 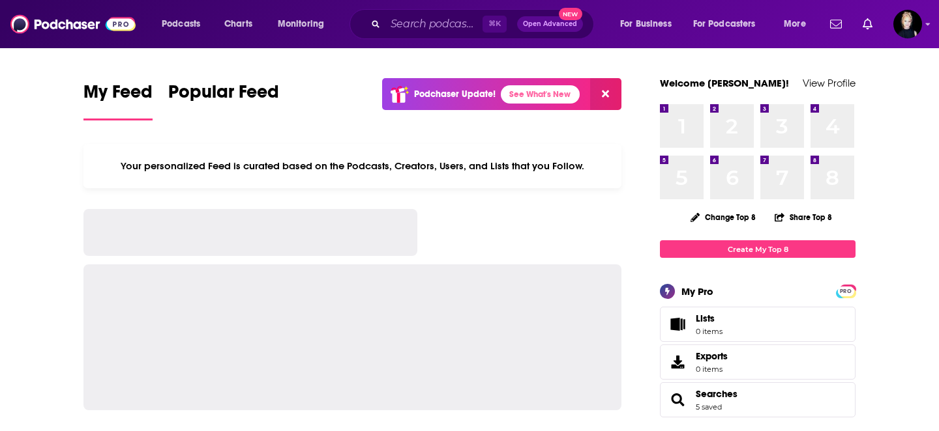 What do you see at coordinates (724, 24) in the screenshot?
I see `span: For Podcasters` at bounding box center [724, 24].